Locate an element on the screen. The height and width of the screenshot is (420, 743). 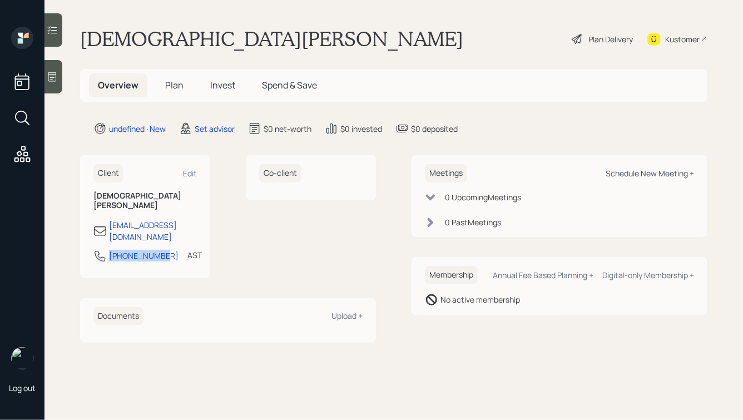
div: Schedule New Meeting + is located at coordinates (649, 173).